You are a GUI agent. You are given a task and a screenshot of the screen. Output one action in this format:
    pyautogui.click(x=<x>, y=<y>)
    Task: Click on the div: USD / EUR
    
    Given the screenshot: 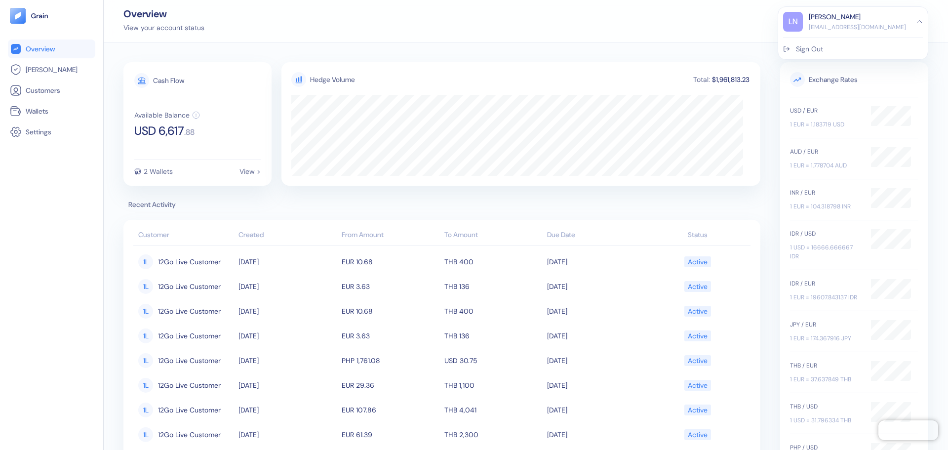 What is the action you would take?
    pyautogui.click(x=826, y=111)
    